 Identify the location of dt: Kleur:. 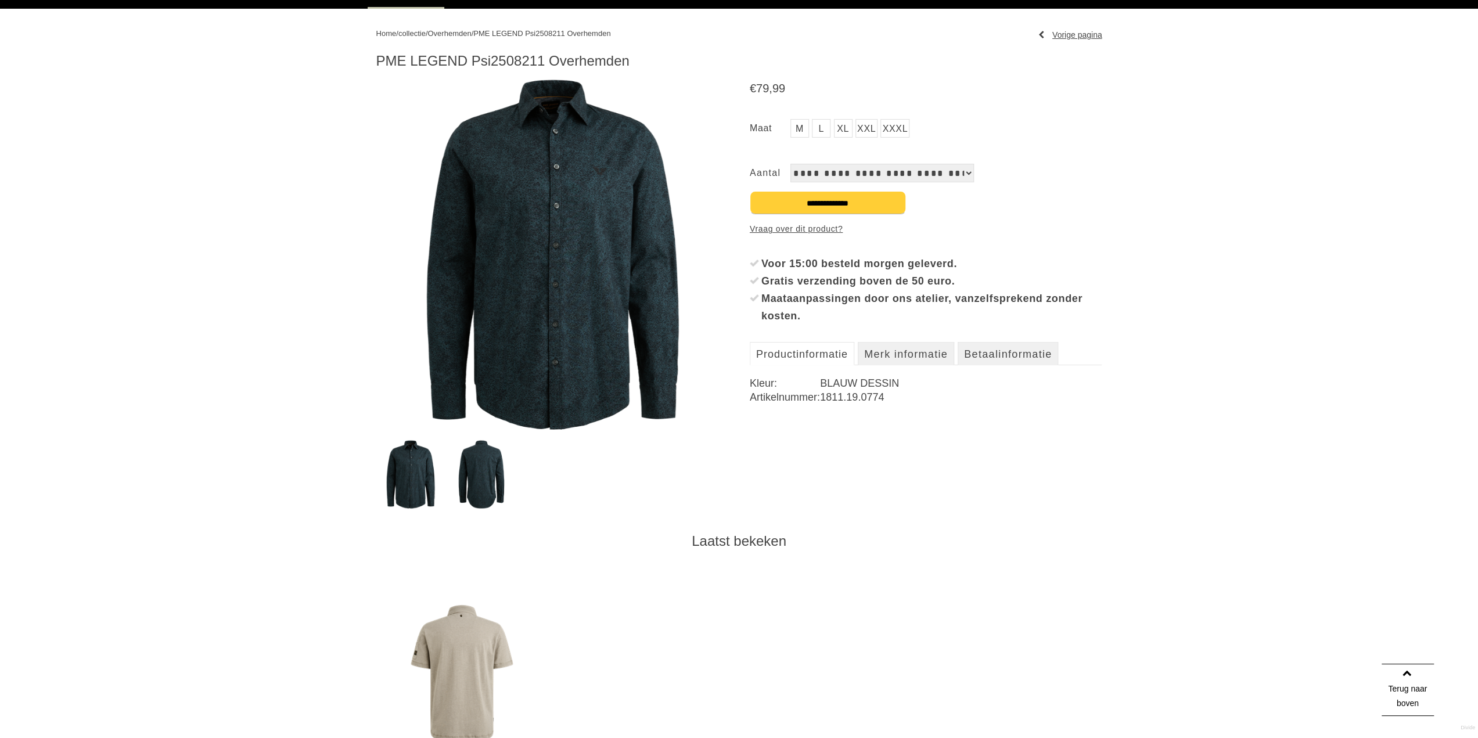
(785, 383).